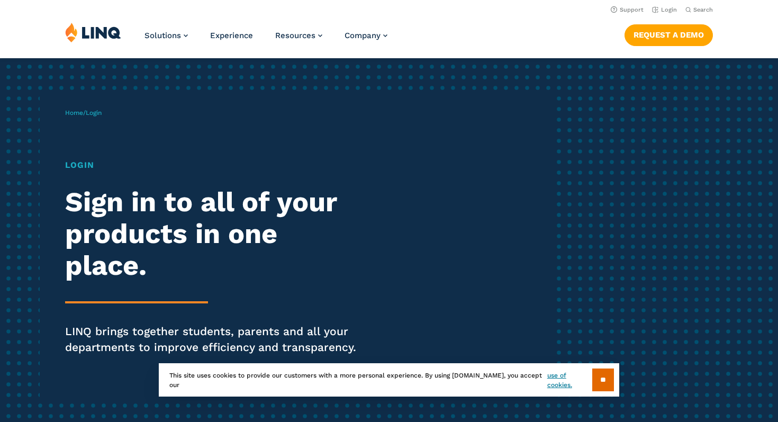 The height and width of the screenshot is (422, 778). What do you see at coordinates (215, 165) in the screenshot?
I see `h1: Login` at bounding box center [215, 165].